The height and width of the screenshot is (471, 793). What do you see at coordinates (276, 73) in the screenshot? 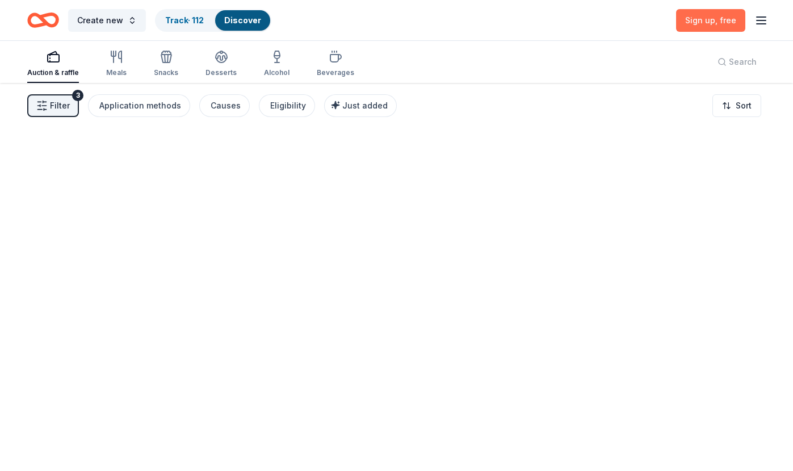
I see `div: Alcohol` at bounding box center [276, 73].